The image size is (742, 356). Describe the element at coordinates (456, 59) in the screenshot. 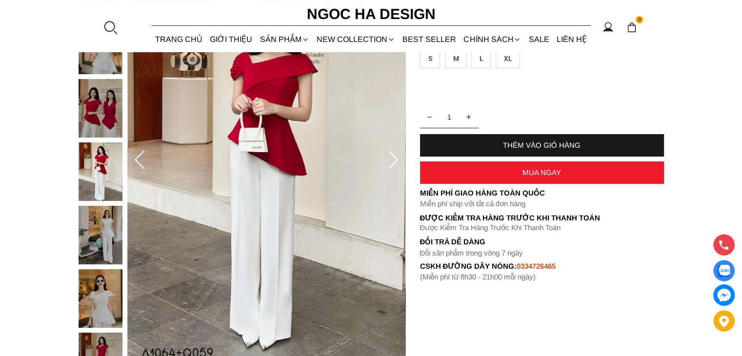

I see `div: M` at that location.